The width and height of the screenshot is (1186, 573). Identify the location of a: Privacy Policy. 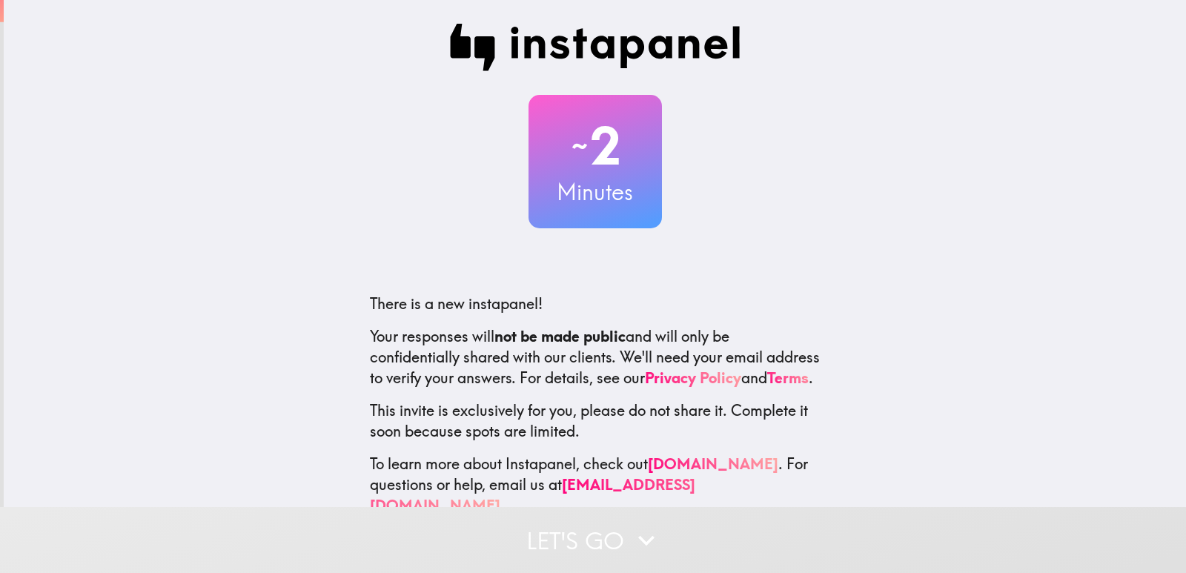
(693, 377).